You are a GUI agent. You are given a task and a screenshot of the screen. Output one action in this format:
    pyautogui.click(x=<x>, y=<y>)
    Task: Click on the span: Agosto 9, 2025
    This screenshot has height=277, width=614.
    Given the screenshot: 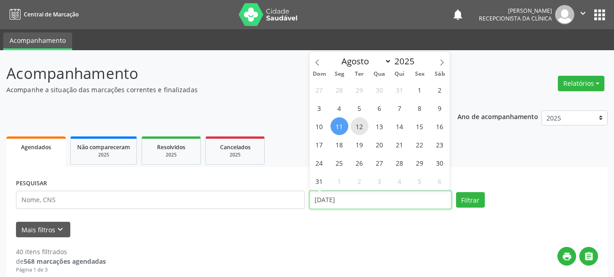 What is the action you would take?
    pyautogui.click(x=440, y=108)
    